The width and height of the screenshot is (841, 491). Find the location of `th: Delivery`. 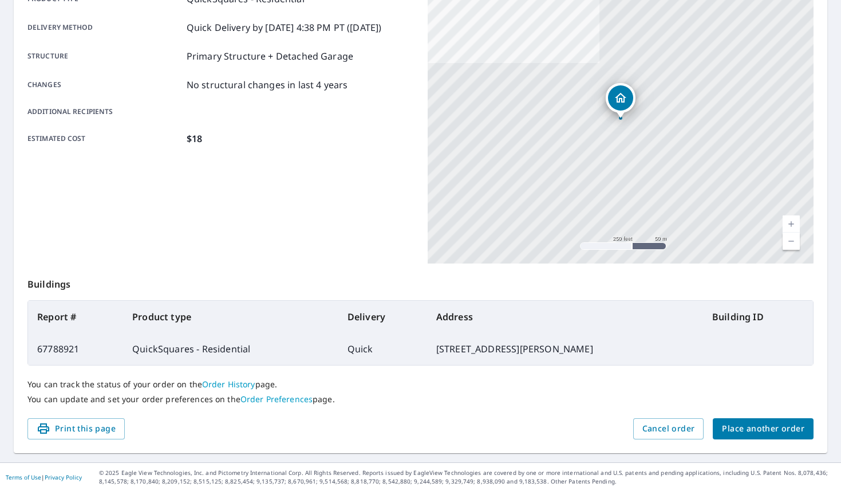

th: Delivery is located at coordinates (383, 317).